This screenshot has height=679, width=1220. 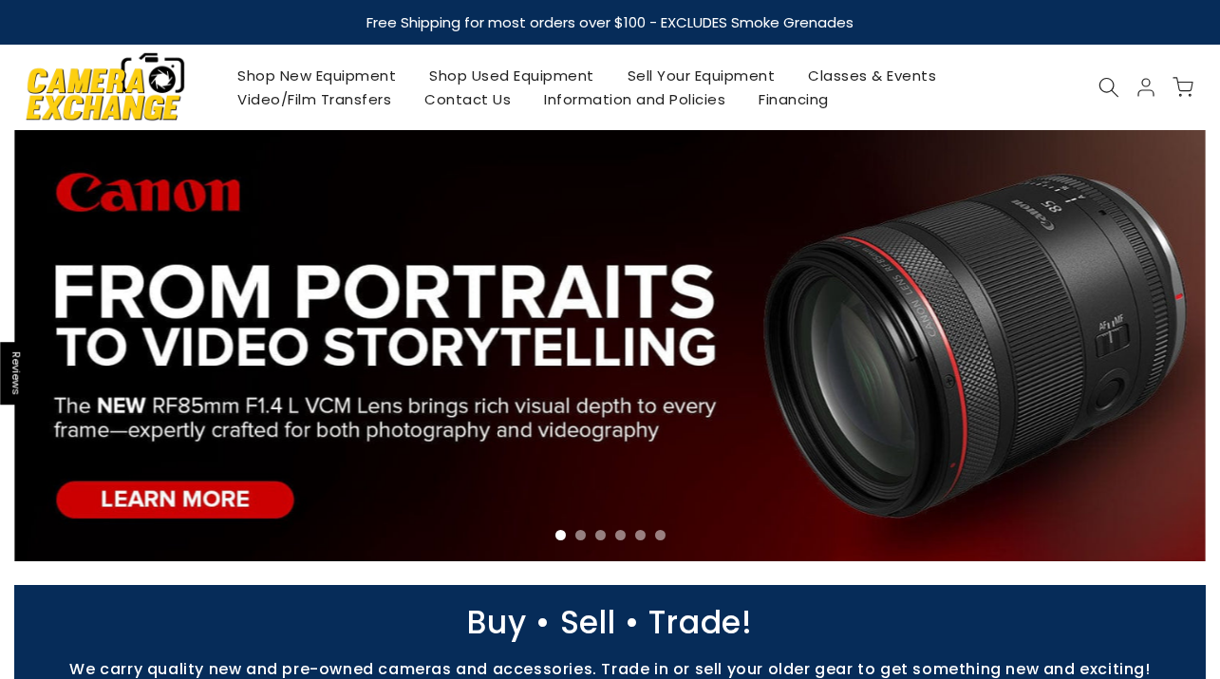 I want to click on p: Buy • Sell • Trade!, so click(x=609, y=622).